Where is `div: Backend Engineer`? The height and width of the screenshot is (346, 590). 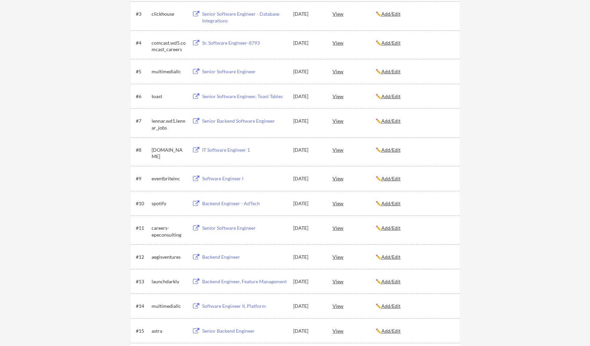 div: Backend Engineer is located at coordinates (244, 257).